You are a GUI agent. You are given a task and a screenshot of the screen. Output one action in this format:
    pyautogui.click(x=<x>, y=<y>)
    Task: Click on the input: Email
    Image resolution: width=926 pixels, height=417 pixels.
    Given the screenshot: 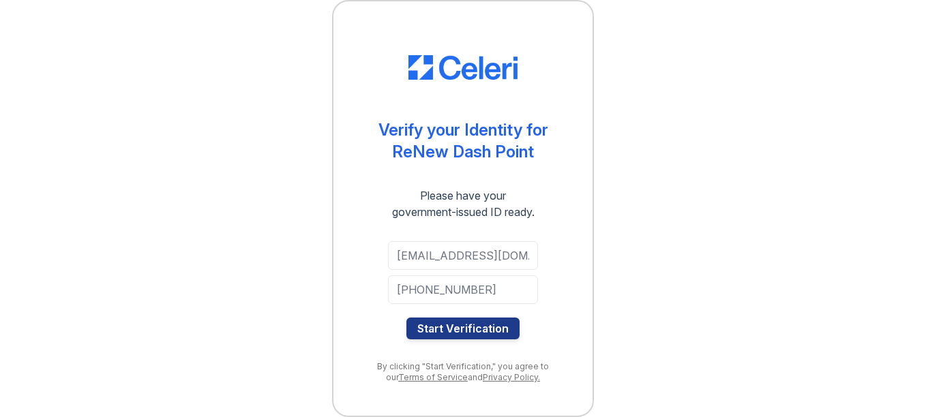 What is the action you would take?
    pyautogui.click(x=463, y=256)
    